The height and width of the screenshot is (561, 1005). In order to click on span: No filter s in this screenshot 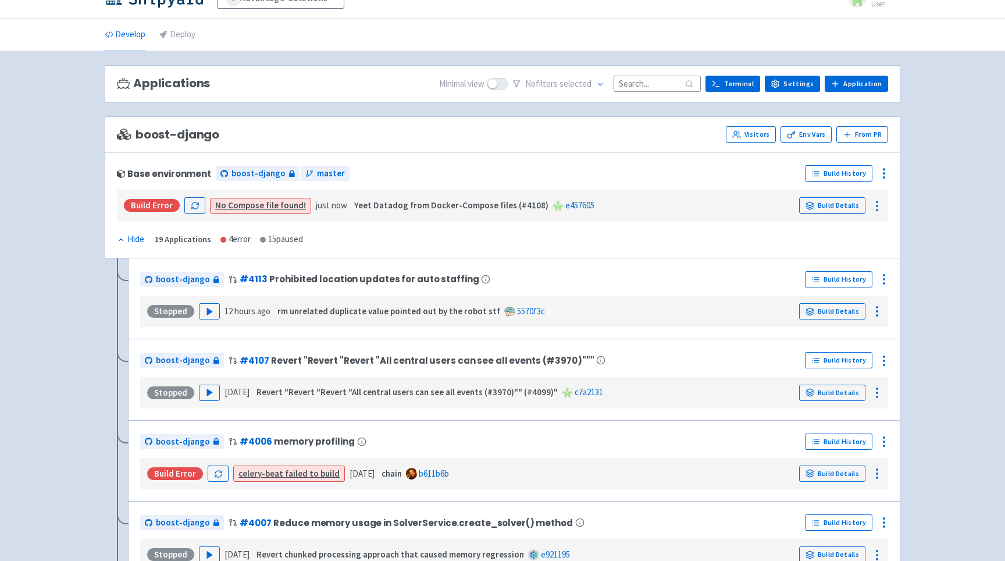, I will do `click(558, 84)`.